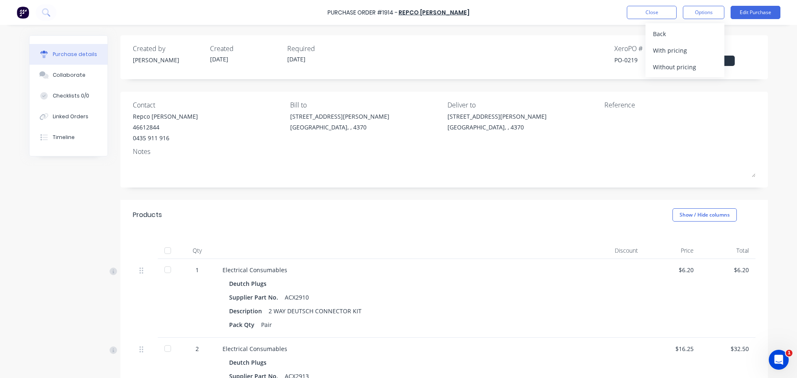  Describe the element at coordinates (728, 251) in the screenshot. I see `div: Total` at that location.